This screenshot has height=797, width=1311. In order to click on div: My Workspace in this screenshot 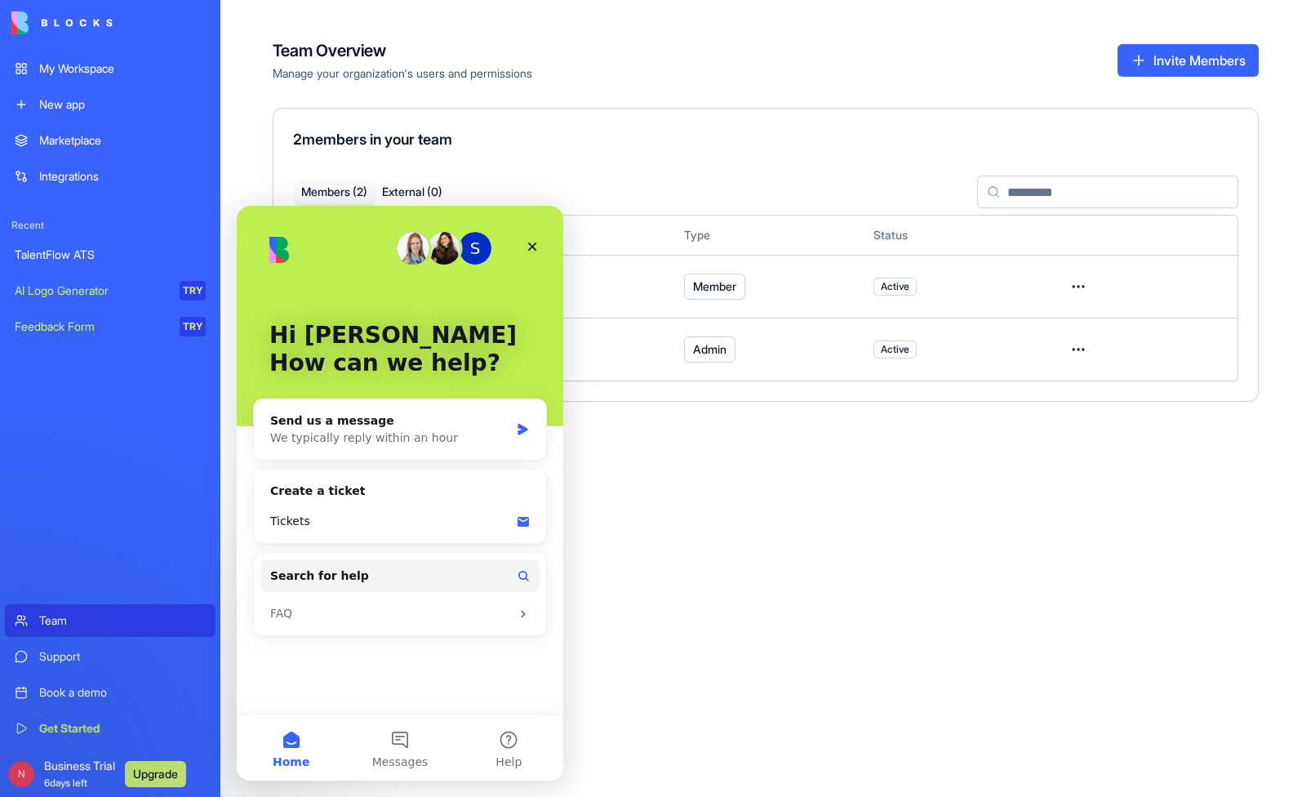, I will do `click(122, 69)`.